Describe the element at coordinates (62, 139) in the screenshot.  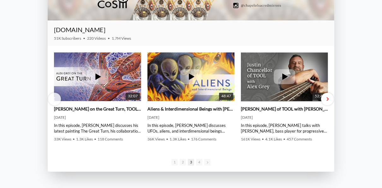
I see `span: 33K Views` at that location.